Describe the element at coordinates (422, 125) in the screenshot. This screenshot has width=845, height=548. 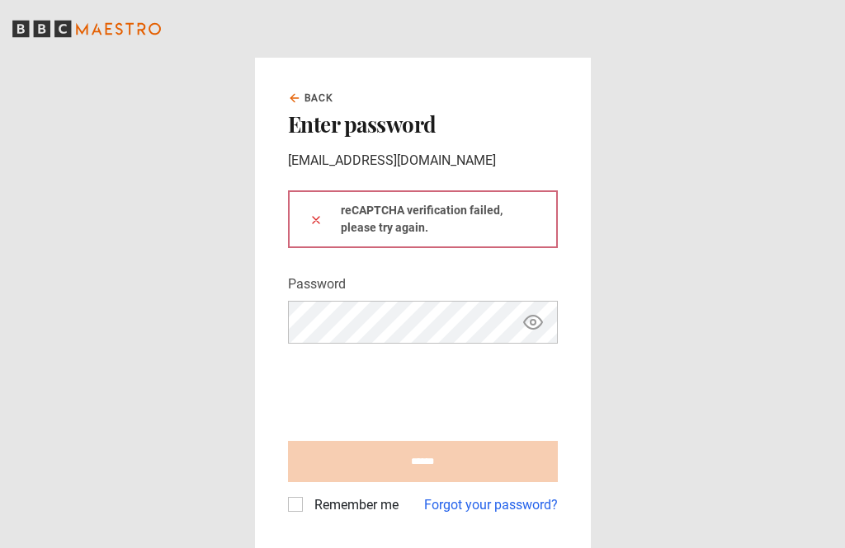
I see `h2: Enter password` at that location.